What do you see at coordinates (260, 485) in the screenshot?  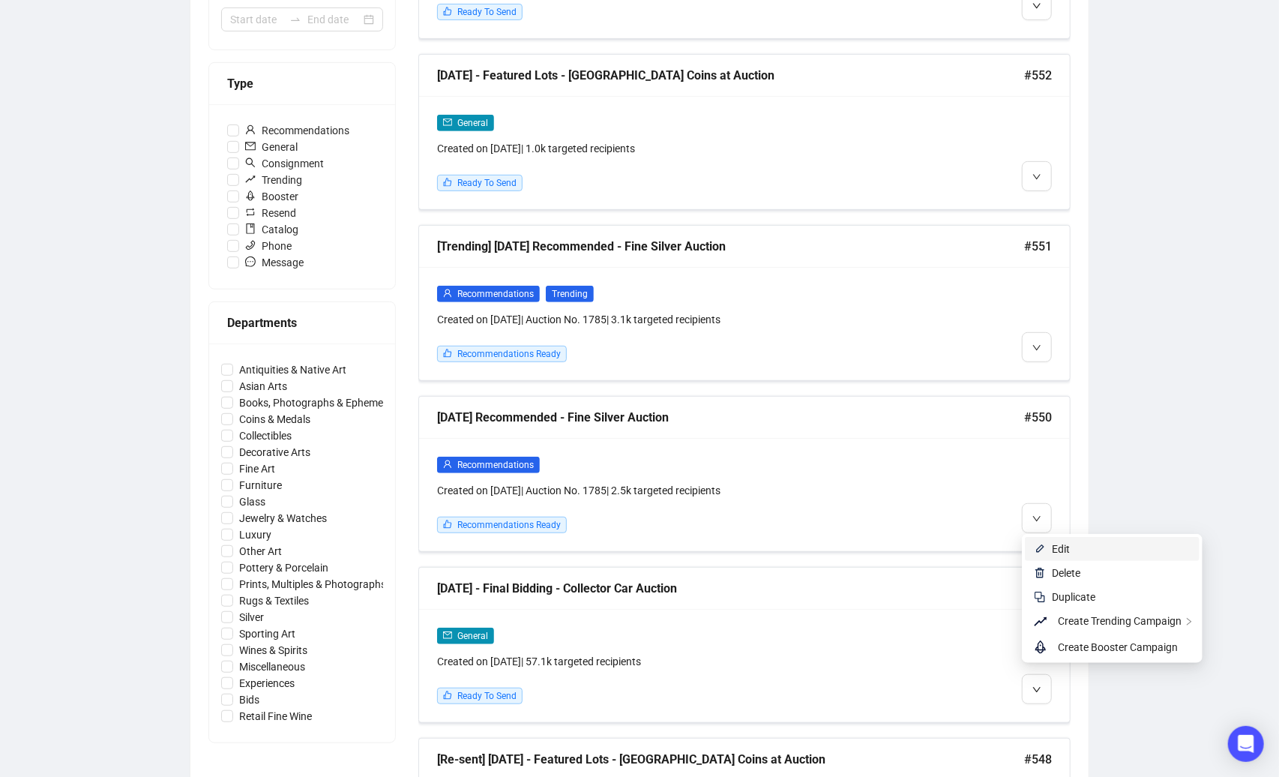 I see `span: Furniture` at bounding box center [260, 485].